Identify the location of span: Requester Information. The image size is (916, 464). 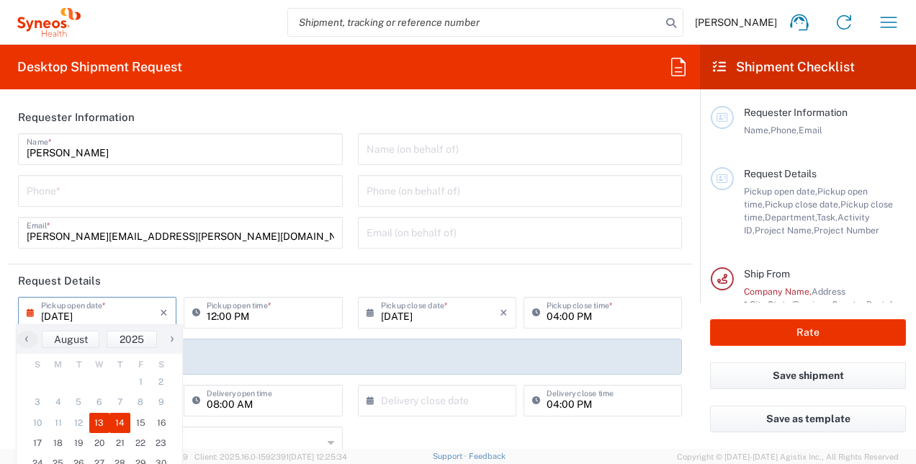
(796, 112).